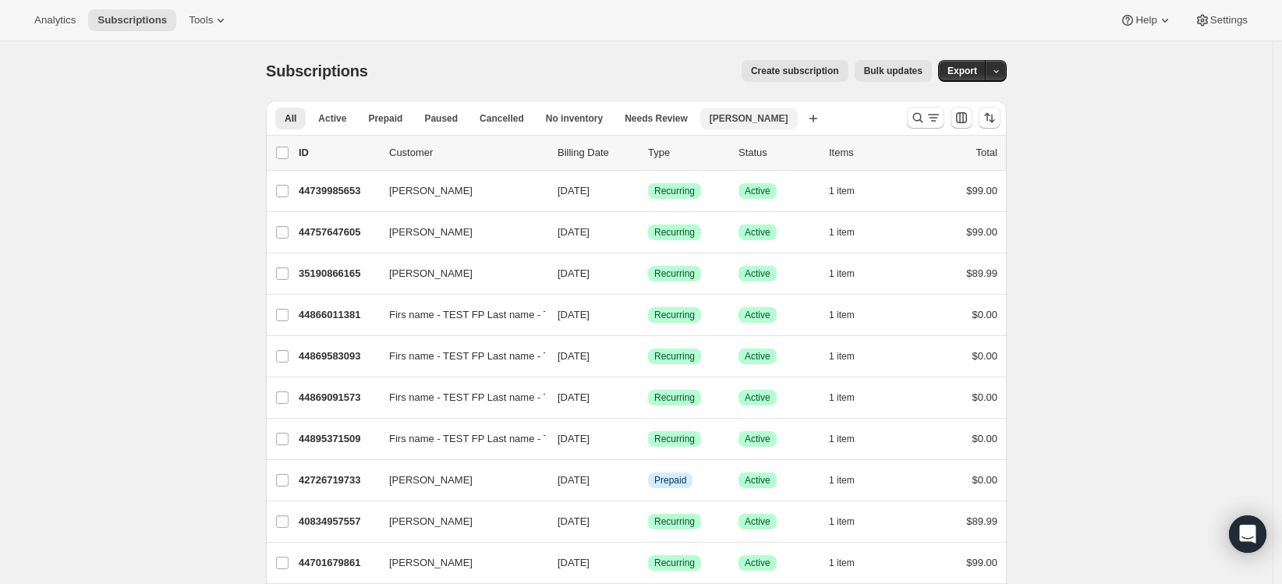 Image resolution: width=1282 pixels, height=584 pixels. What do you see at coordinates (1221, 20) in the screenshot?
I see `button: Settings` at bounding box center [1221, 20].